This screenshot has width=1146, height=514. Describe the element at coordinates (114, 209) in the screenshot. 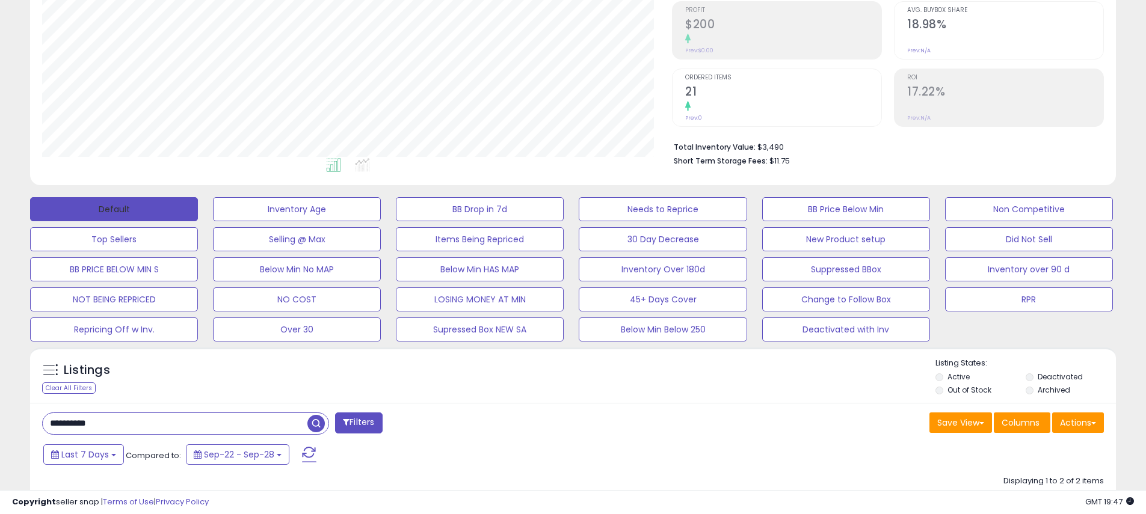

I see `button: Default` at that location.